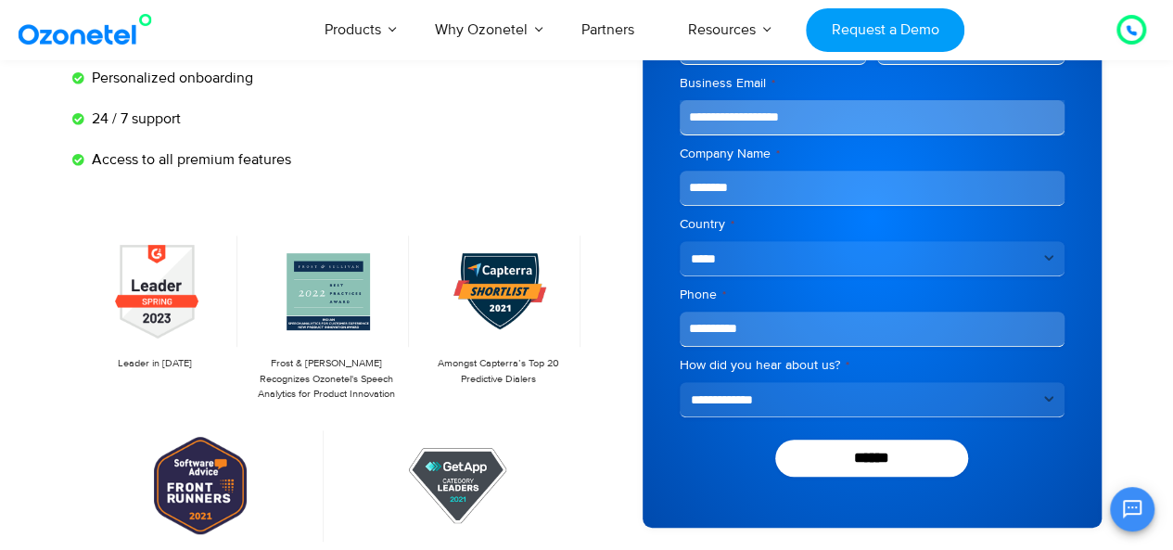  Describe the element at coordinates (170, 78) in the screenshot. I see `span: Personalized onboarding` at that location.